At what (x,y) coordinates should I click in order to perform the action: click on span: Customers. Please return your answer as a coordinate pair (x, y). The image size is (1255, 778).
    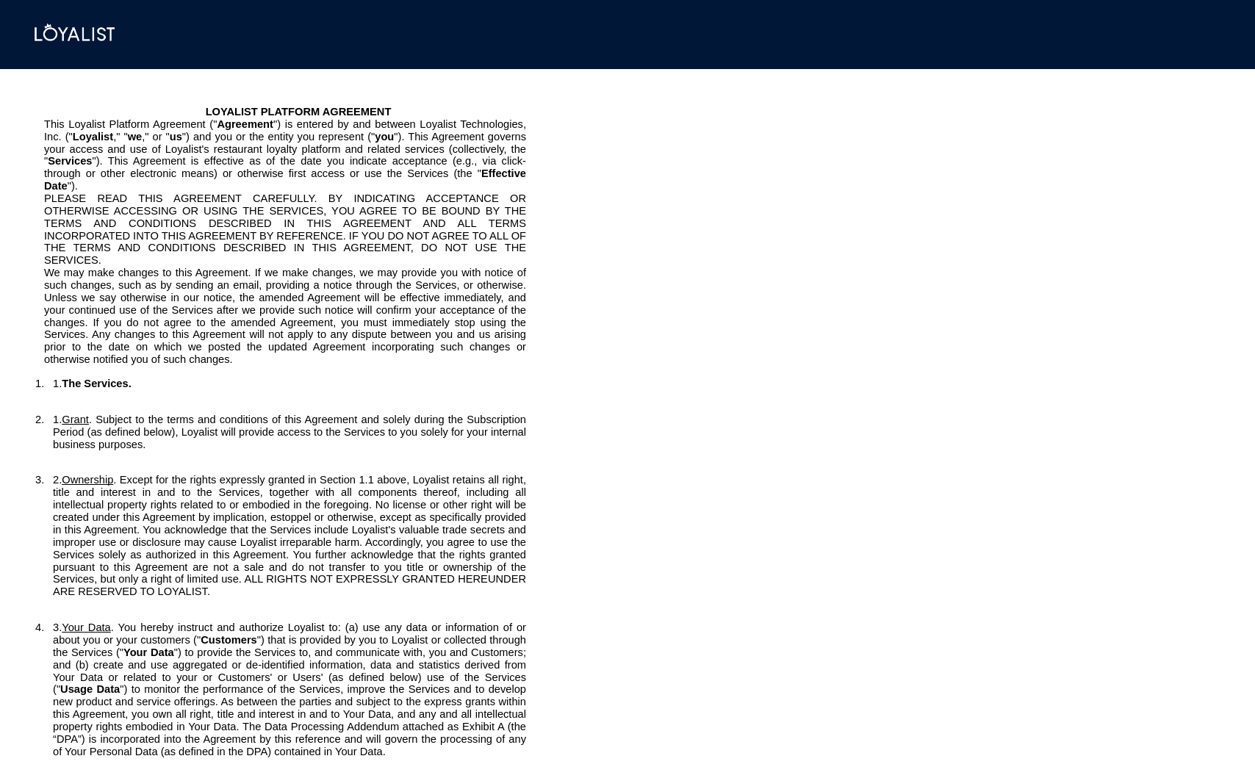
    Looking at the image, I should click on (229, 640).